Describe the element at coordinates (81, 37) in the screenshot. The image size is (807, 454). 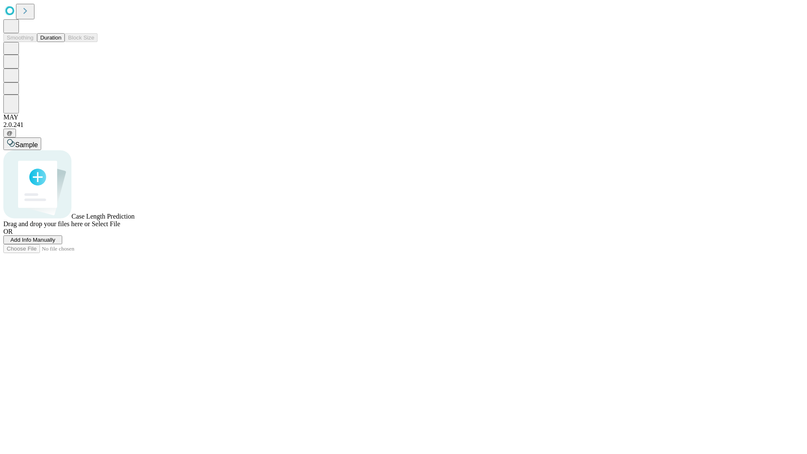
I see `button: Block Size` at that location.